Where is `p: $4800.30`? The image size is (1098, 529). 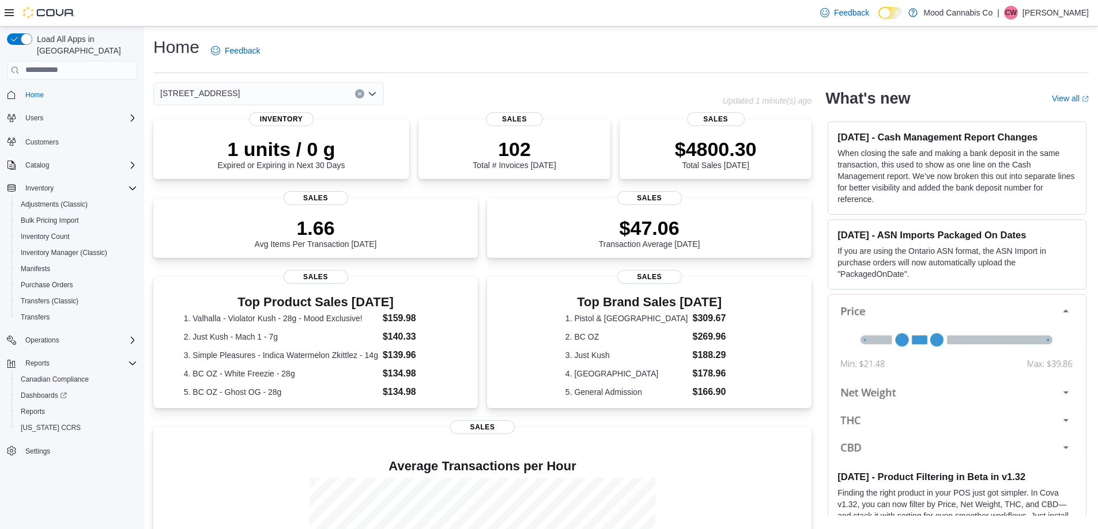 p: $4800.30 is located at coordinates (716, 149).